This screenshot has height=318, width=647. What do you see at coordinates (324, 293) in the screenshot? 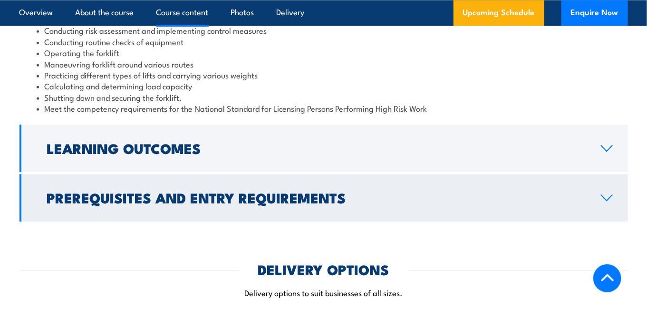
I see `p: Delivery options to suit businesses of all sizes.` at bounding box center [324, 293].